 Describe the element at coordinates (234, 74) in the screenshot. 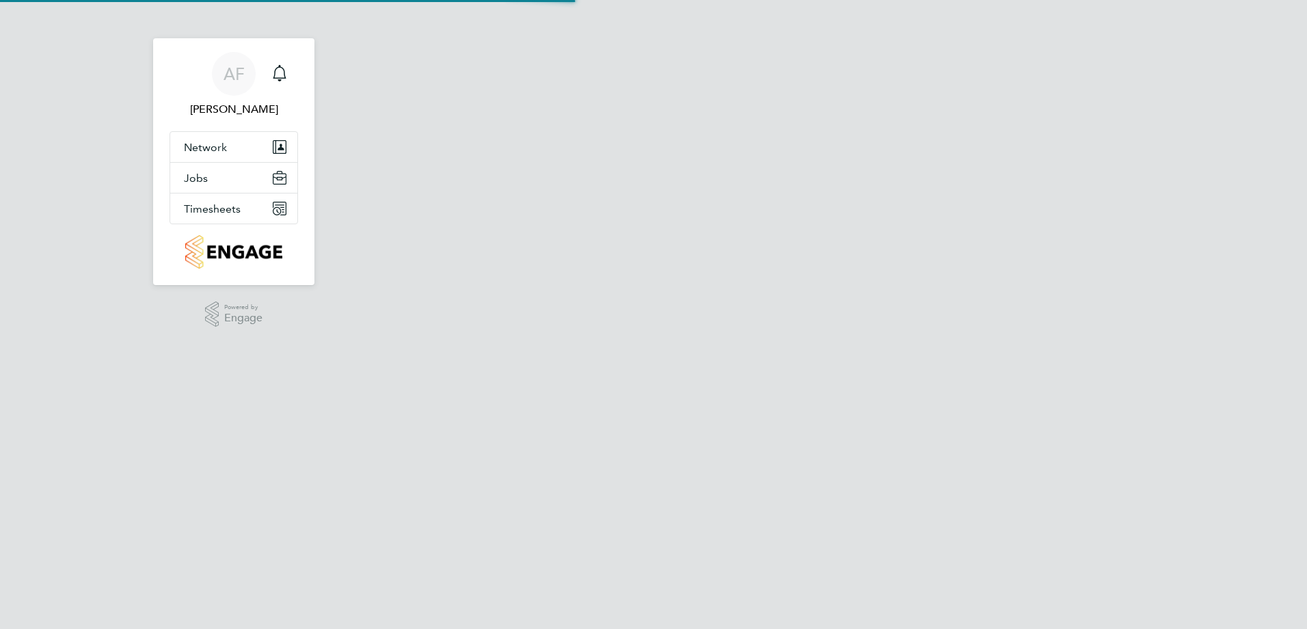

I see `span: AF` at that location.